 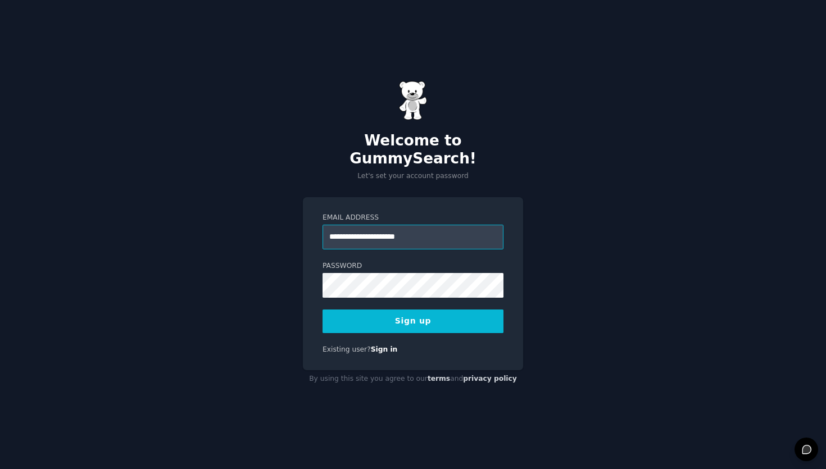 What do you see at coordinates (413, 101) in the screenshot?
I see `img: Gummy Bear` at bounding box center [413, 101].